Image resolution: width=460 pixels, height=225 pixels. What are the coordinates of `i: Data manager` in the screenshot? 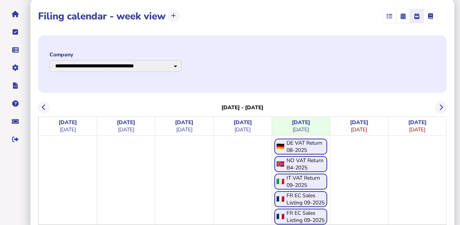 It's located at (15, 50).